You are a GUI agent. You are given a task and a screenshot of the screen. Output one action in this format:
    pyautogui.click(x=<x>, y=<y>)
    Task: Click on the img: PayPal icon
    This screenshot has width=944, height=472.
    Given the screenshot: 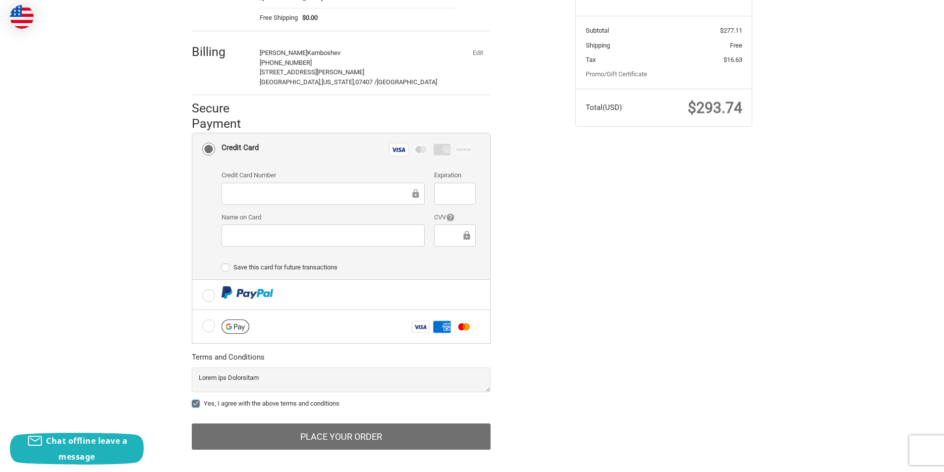 What is the action you would take?
    pyautogui.click(x=247, y=292)
    